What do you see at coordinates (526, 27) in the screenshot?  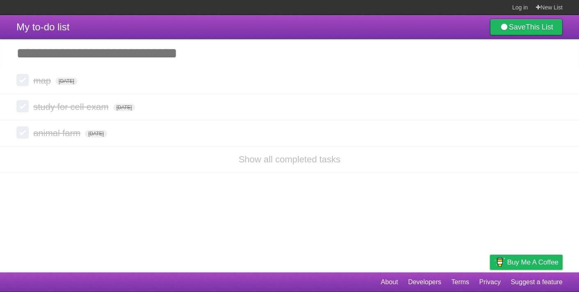 I see `a: SaveThis List` at bounding box center [526, 27].